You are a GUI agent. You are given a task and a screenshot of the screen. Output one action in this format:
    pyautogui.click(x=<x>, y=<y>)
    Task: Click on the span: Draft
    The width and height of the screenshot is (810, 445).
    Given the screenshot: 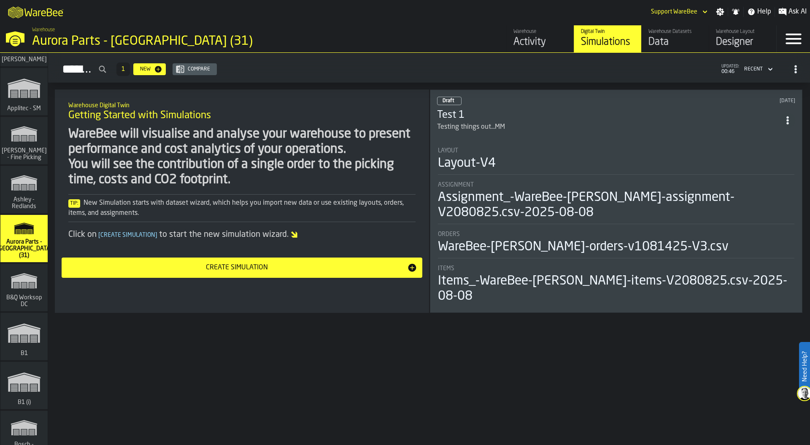 What is the action you would take?
    pyautogui.click(x=449, y=101)
    